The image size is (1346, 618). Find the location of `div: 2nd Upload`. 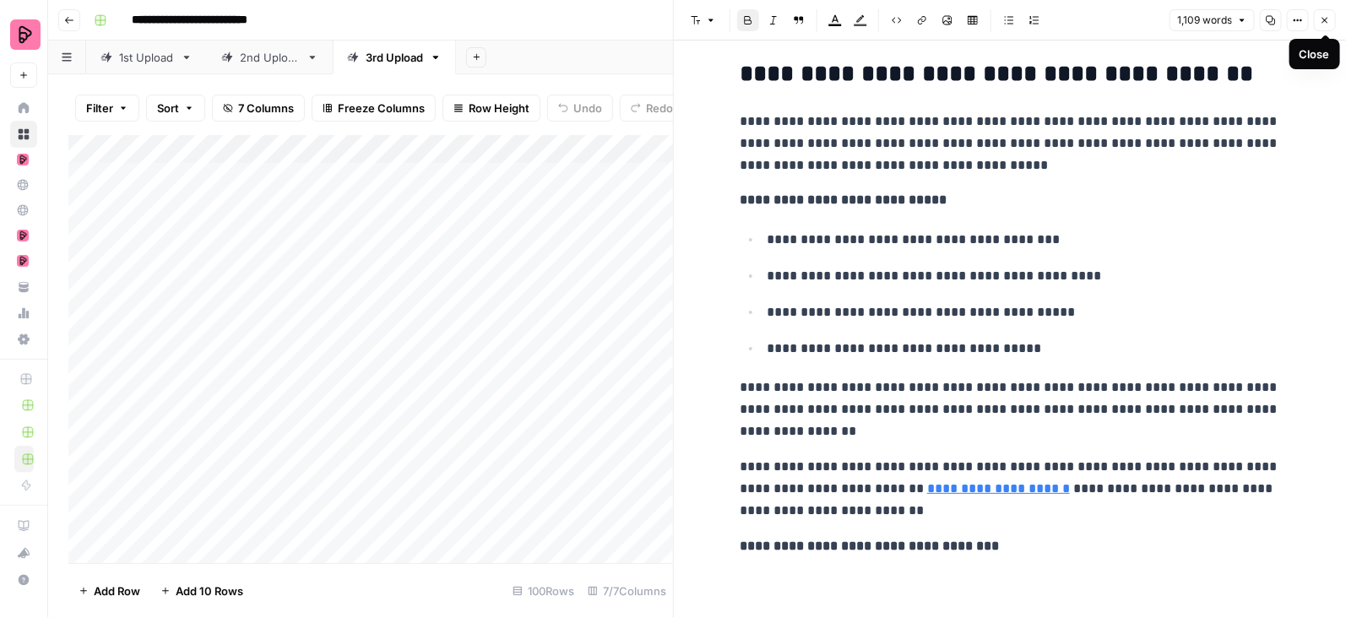

div: 2nd Upload is located at coordinates (269, 57).